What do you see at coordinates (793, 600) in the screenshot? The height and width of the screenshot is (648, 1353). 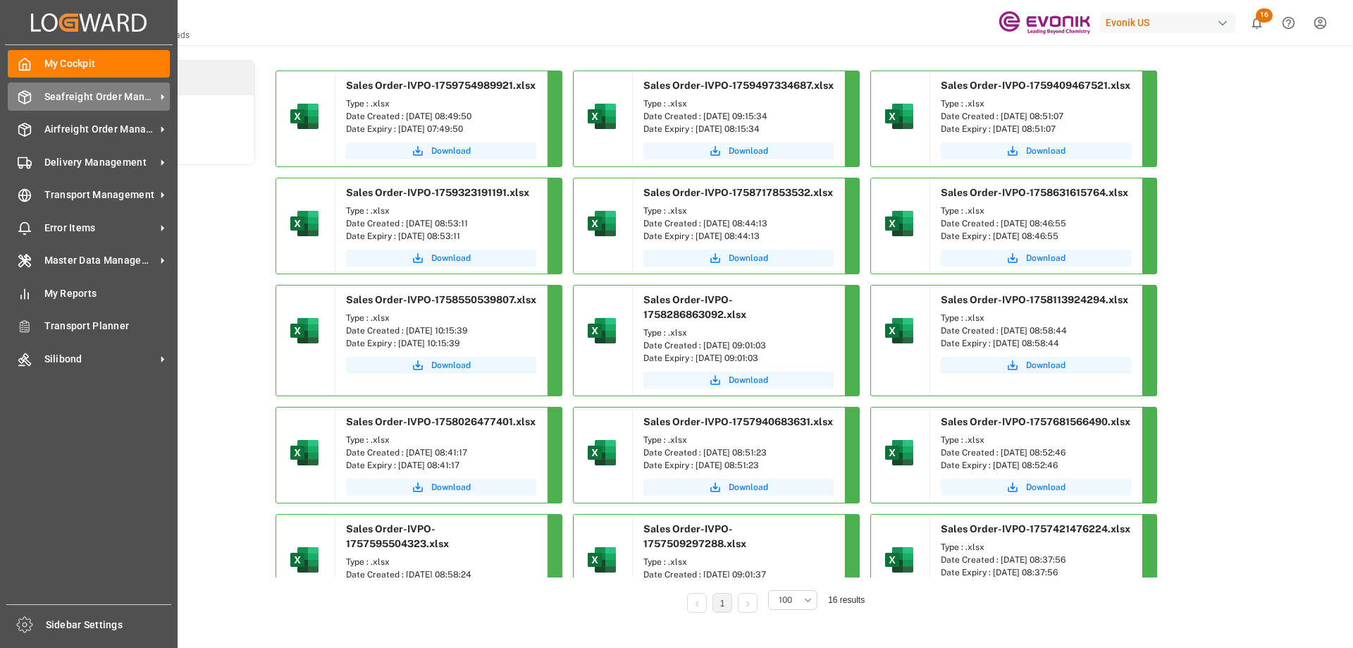 I see `button: open menu` at bounding box center [793, 600].